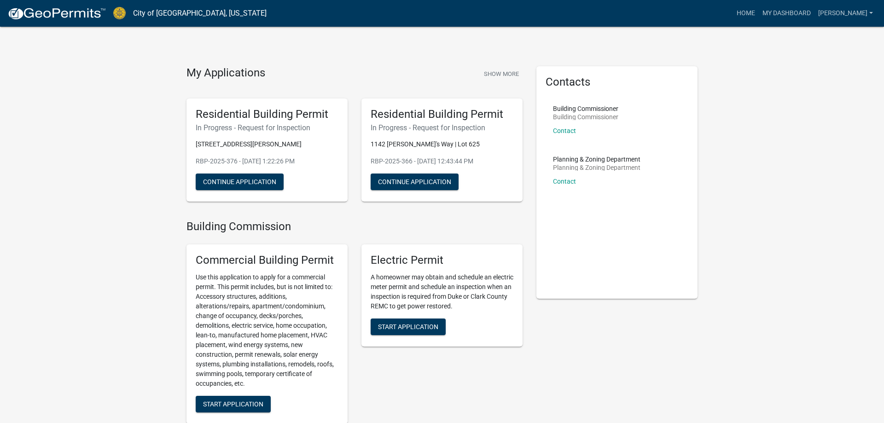 This screenshot has width=884, height=423. Describe the element at coordinates (442, 292) in the screenshot. I see `p: A homeowner may obtain and schedule an electric meter permit and schedule an inspection when an i...` at that location.